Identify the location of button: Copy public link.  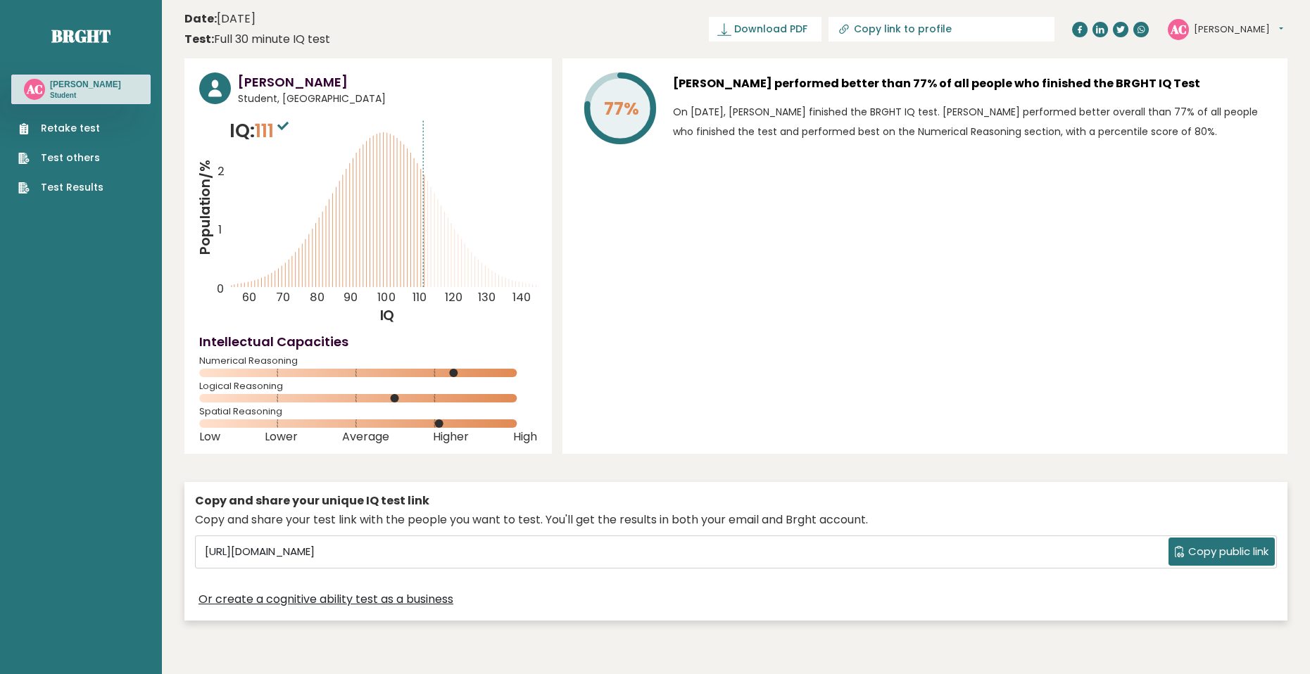
(1221, 552).